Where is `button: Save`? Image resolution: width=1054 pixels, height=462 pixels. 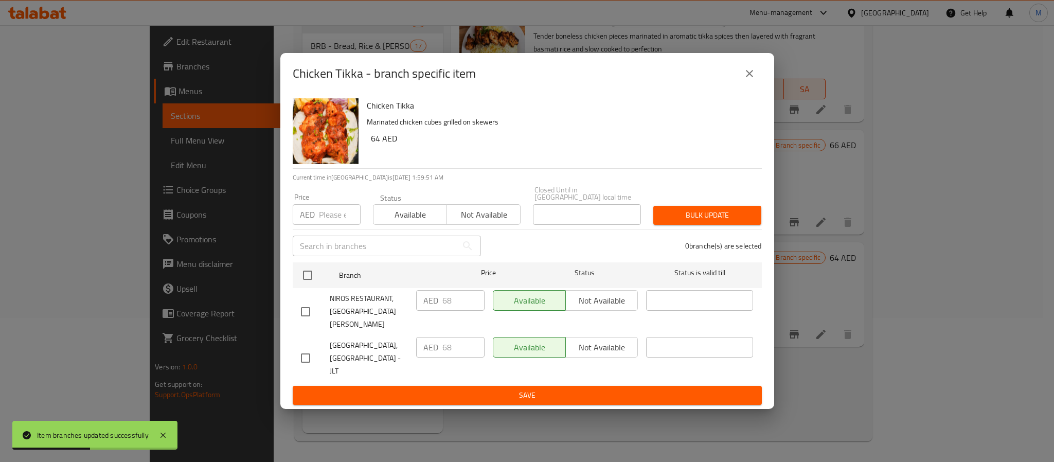
button: Save is located at coordinates (527, 395).